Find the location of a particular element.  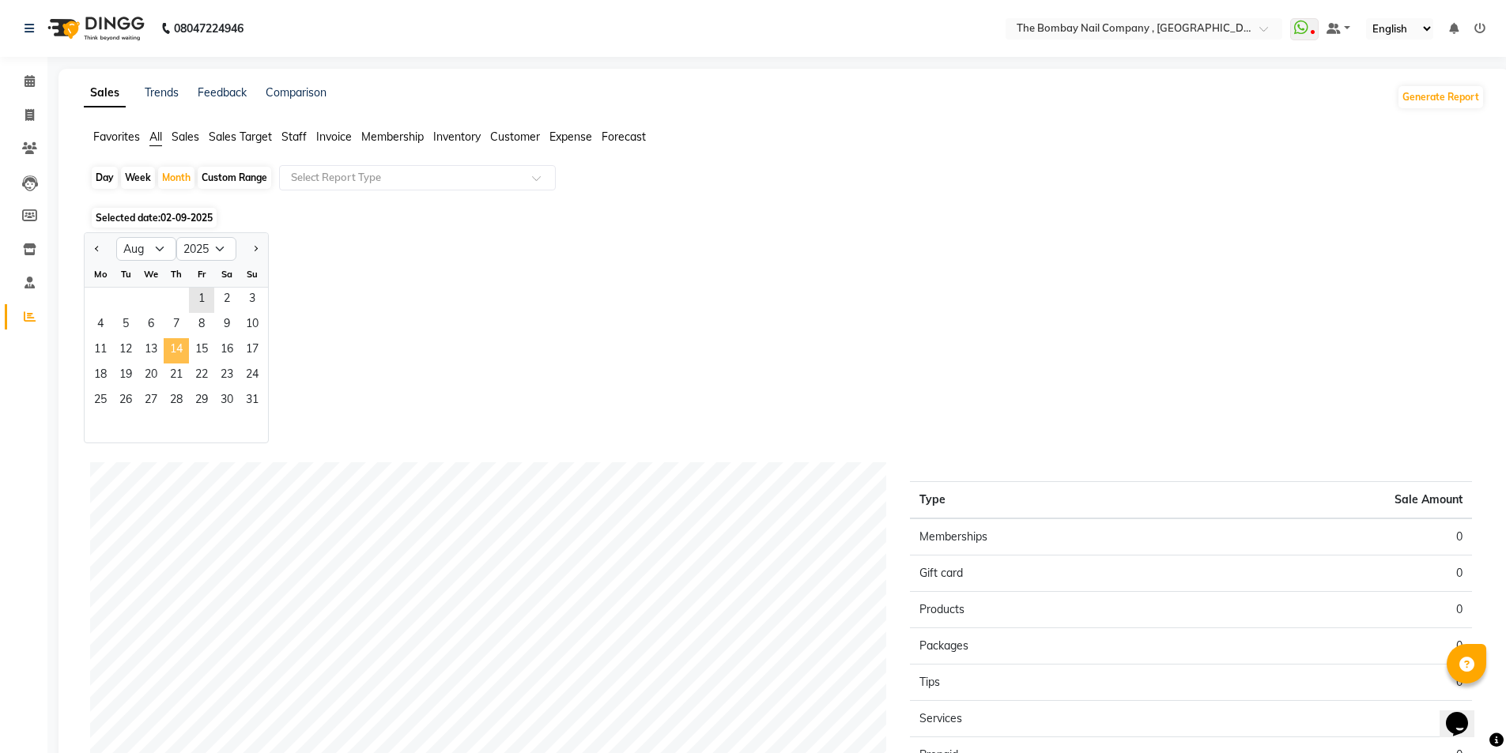

span: 19 is located at coordinates (126, 376).